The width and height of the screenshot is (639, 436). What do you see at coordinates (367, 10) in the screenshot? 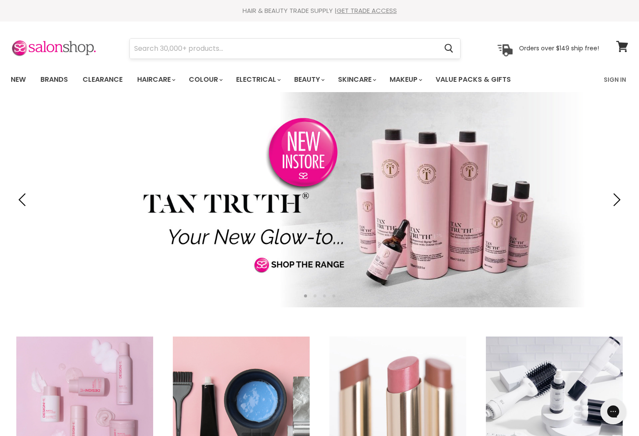
I see `a: GET TRADE ACCESS` at bounding box center [367, 10].